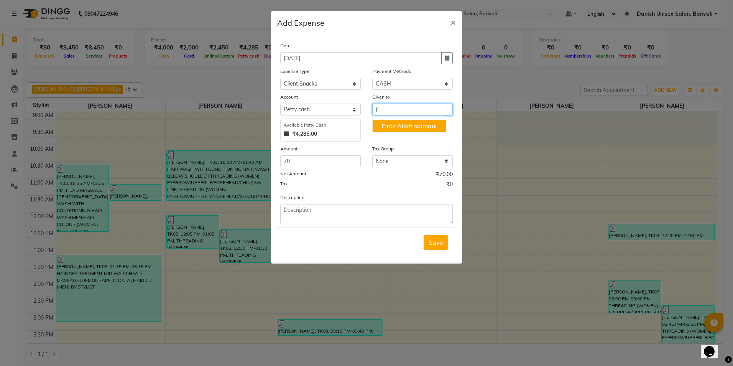  What do you see at coordinates (285, 46) in the screenshot?
I see `label: Date` at bounding box center [285, 46].